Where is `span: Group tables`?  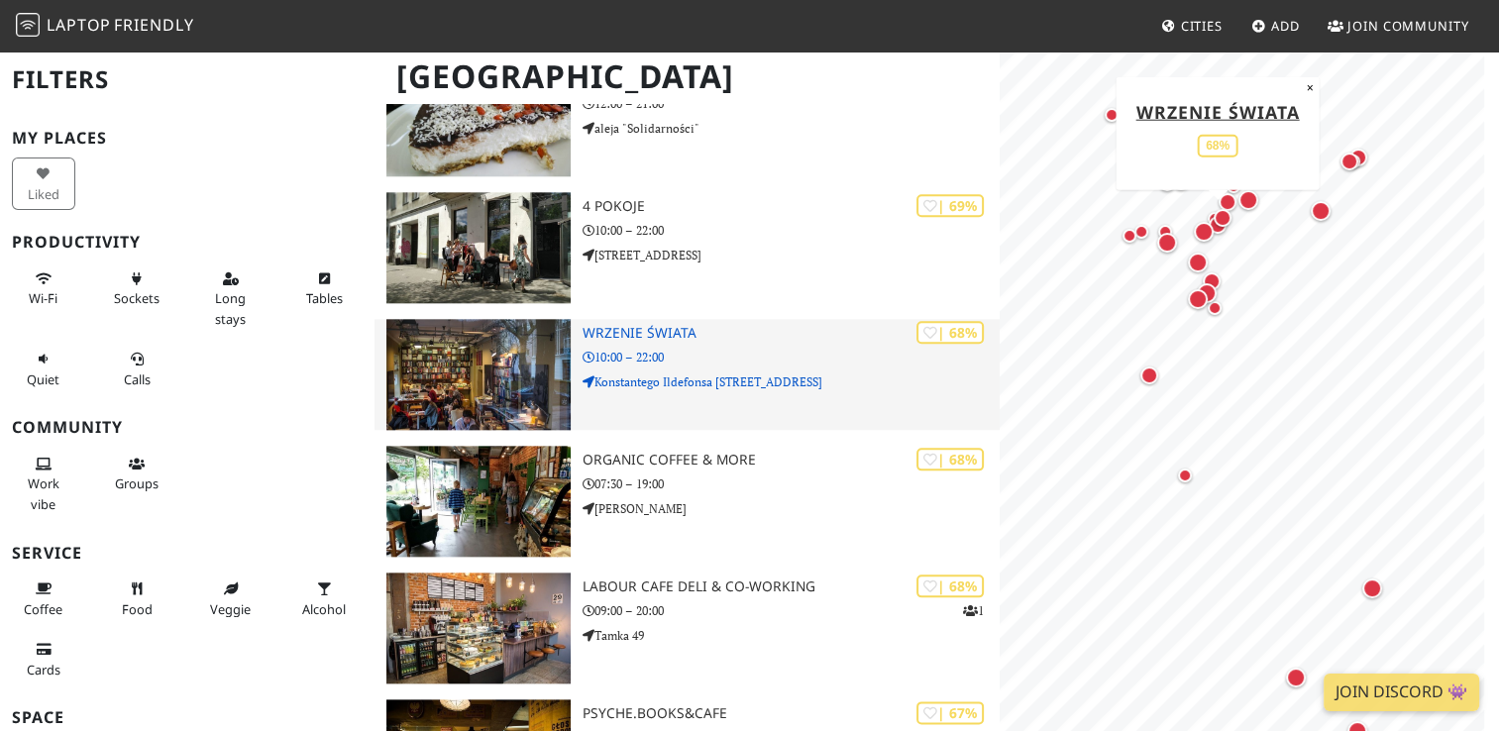 span: Group tables is located at coordinates (137, 484).